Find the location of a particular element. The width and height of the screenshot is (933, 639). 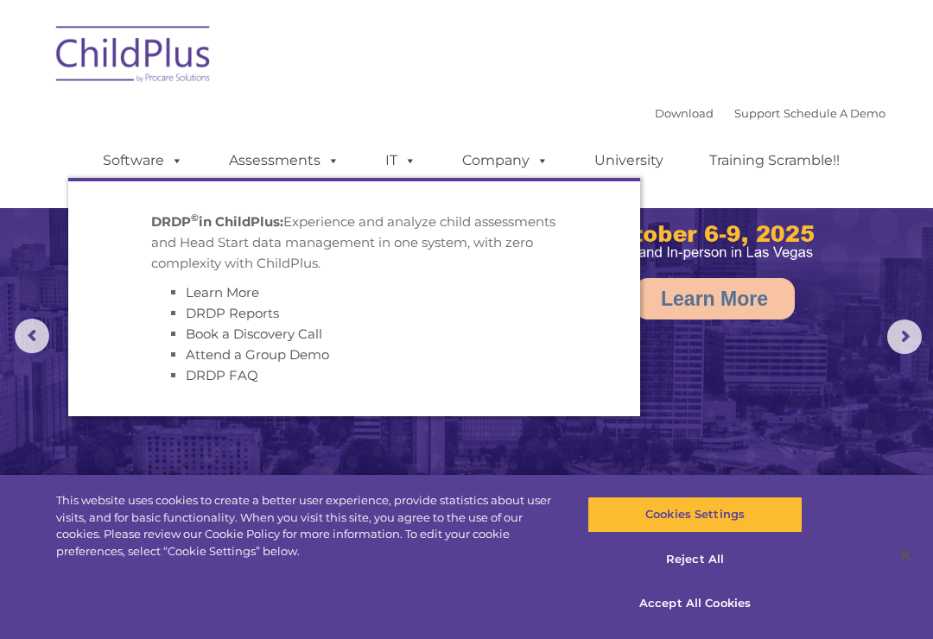

button: Close is located at coordinates (905, 555).